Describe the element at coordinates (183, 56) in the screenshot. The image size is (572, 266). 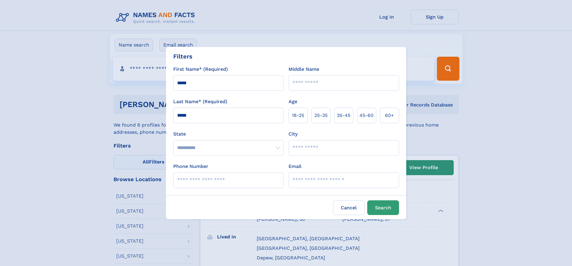
I see `div: Filters` at that location.